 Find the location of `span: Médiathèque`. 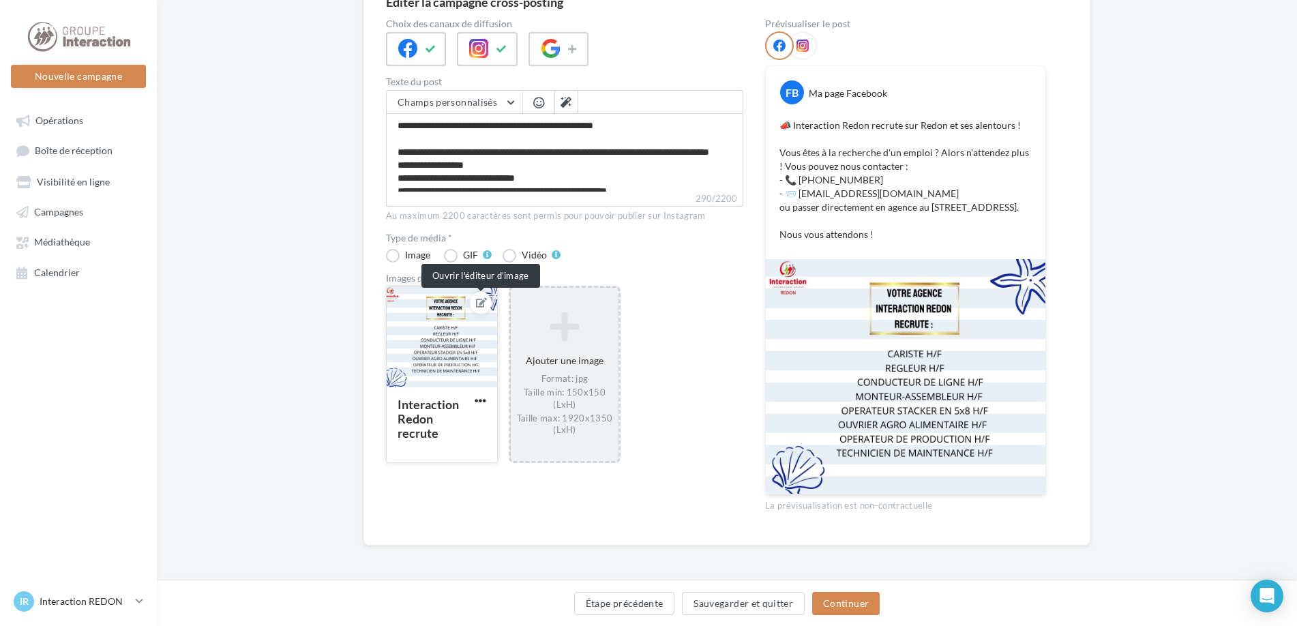

span: Médiathèque is located at coordinates (62, 242).